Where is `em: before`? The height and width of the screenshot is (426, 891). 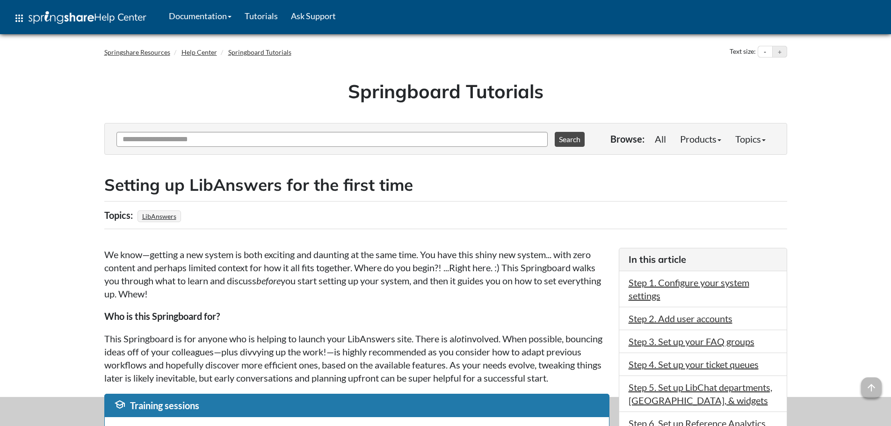 em: before is located at coordinates (268, 281).